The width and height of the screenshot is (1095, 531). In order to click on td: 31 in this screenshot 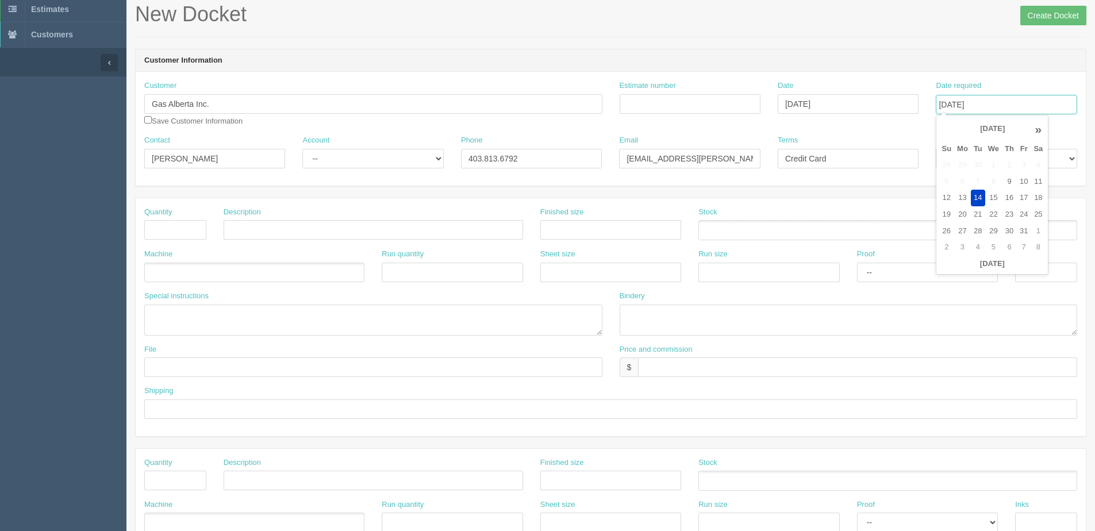, I will do `click(1024, 231)`.